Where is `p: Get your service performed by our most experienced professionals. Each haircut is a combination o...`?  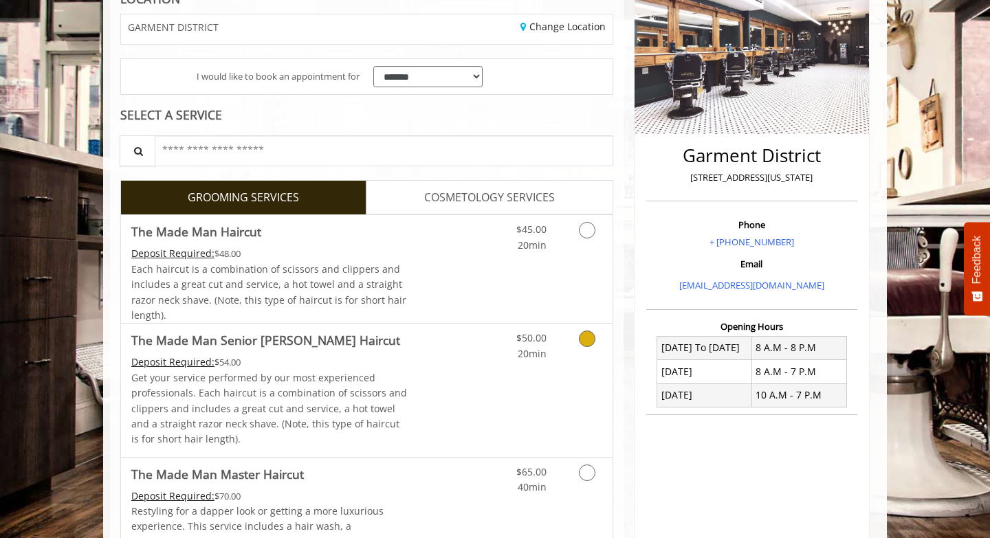
p: Get your service performed by our most experienced professionals. Each haircut is a combination o... is located at coordinates (270, 409).